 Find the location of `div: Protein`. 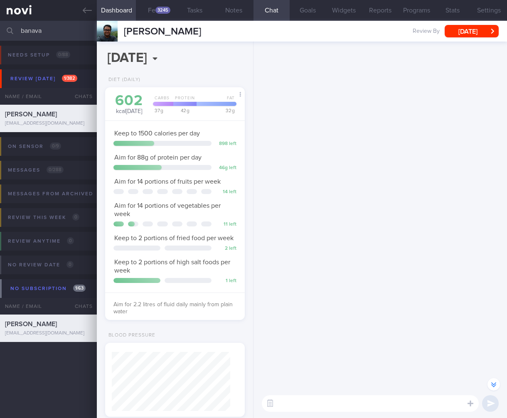

div: Protein is located at coordinates (184, 101).